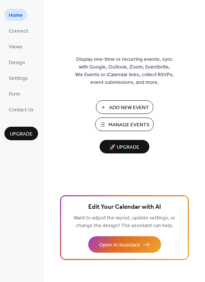 The image size is (205, 282). I want to click on a: Form, so click(14, 93).